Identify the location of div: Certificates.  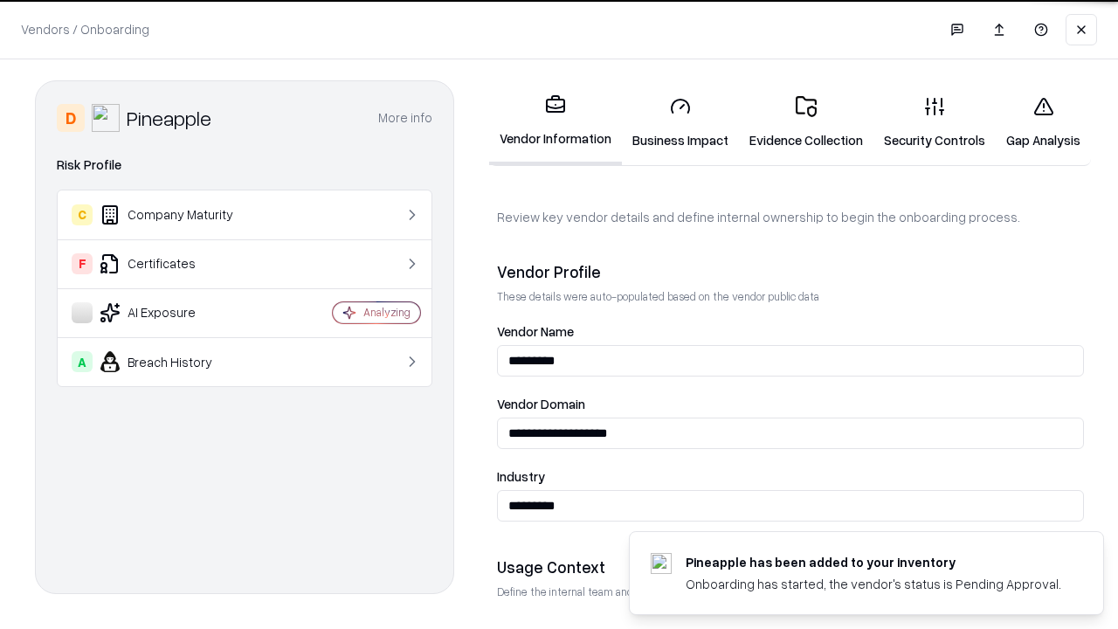
(176, 264).